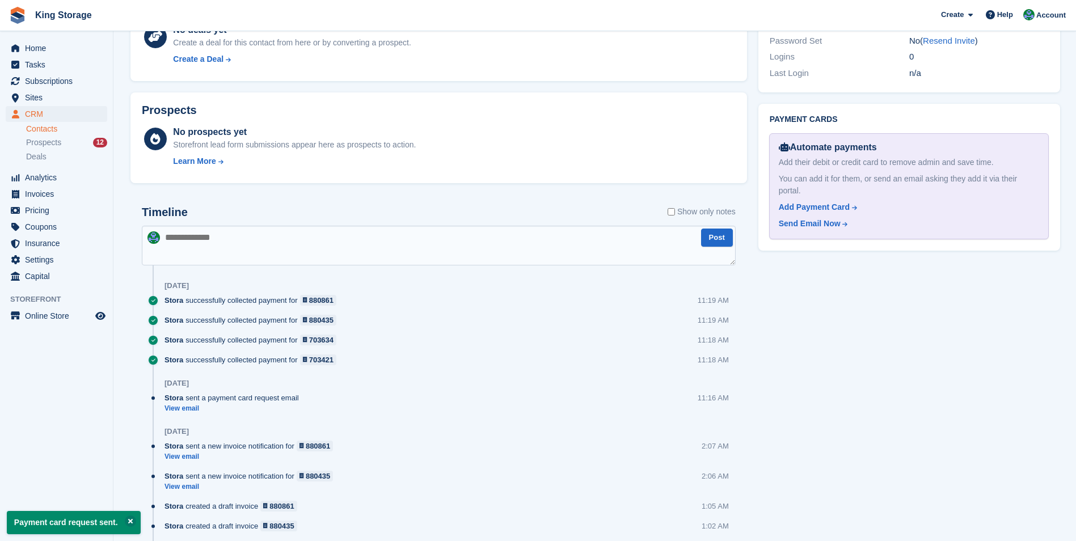 This screenshot has height=541, width=1076. Describe the element at coordinates (59, 81) in the screenshot. I see `span: Subscriptions` at that location.